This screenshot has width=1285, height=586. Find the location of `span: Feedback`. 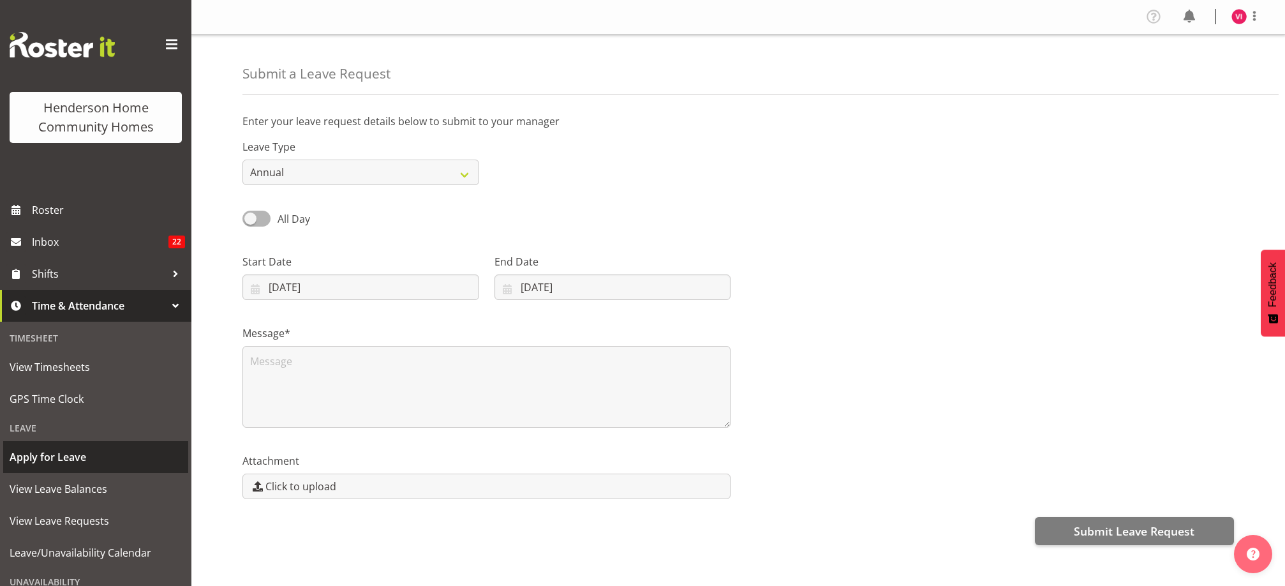

span: Feedback is located at coordinates (1273, 285).